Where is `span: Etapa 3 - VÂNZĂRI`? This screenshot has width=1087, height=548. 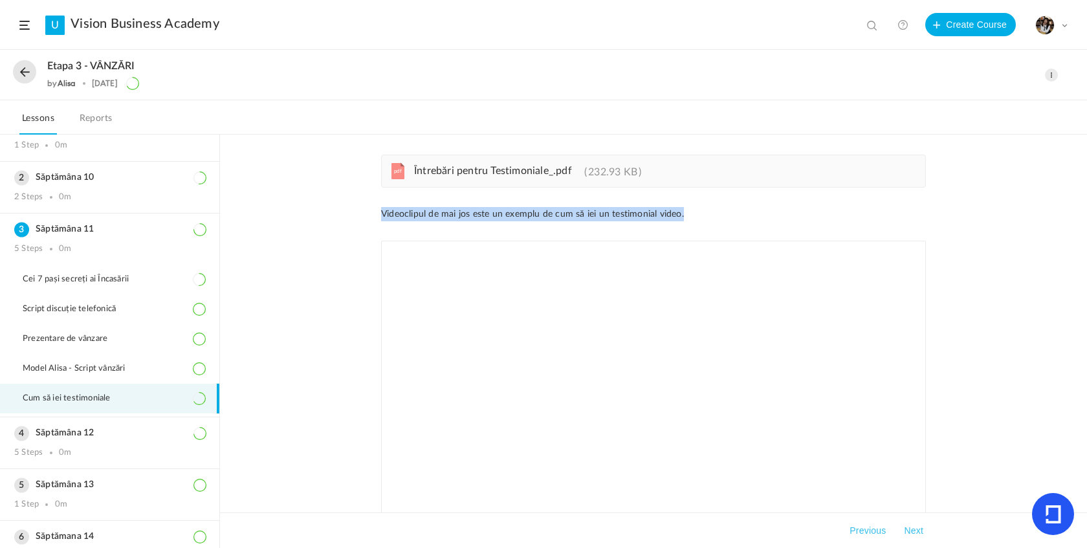
span: Etapa 3 - VÂNZĂRI is located at coordinates (91, 66).